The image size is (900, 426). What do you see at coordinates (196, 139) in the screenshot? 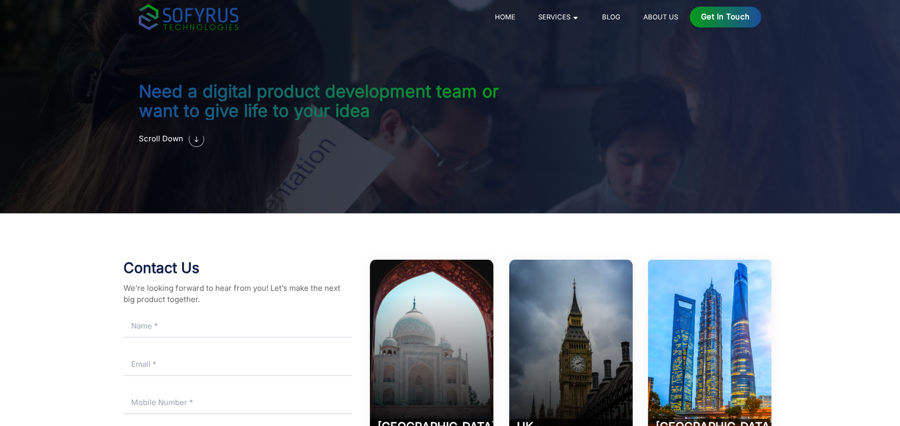
I see `img: outsourcing software development companies` at bounding box center [196, 139].